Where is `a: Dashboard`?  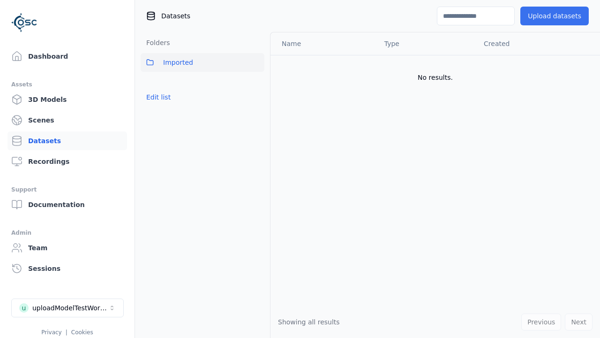 a: Dashboard is located at coordinates (67, 56).